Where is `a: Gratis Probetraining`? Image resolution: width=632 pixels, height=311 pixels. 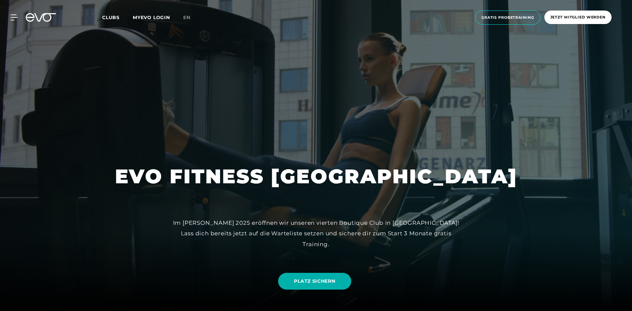 a: Gratis Probetraining is located at coordinates (507, 17).